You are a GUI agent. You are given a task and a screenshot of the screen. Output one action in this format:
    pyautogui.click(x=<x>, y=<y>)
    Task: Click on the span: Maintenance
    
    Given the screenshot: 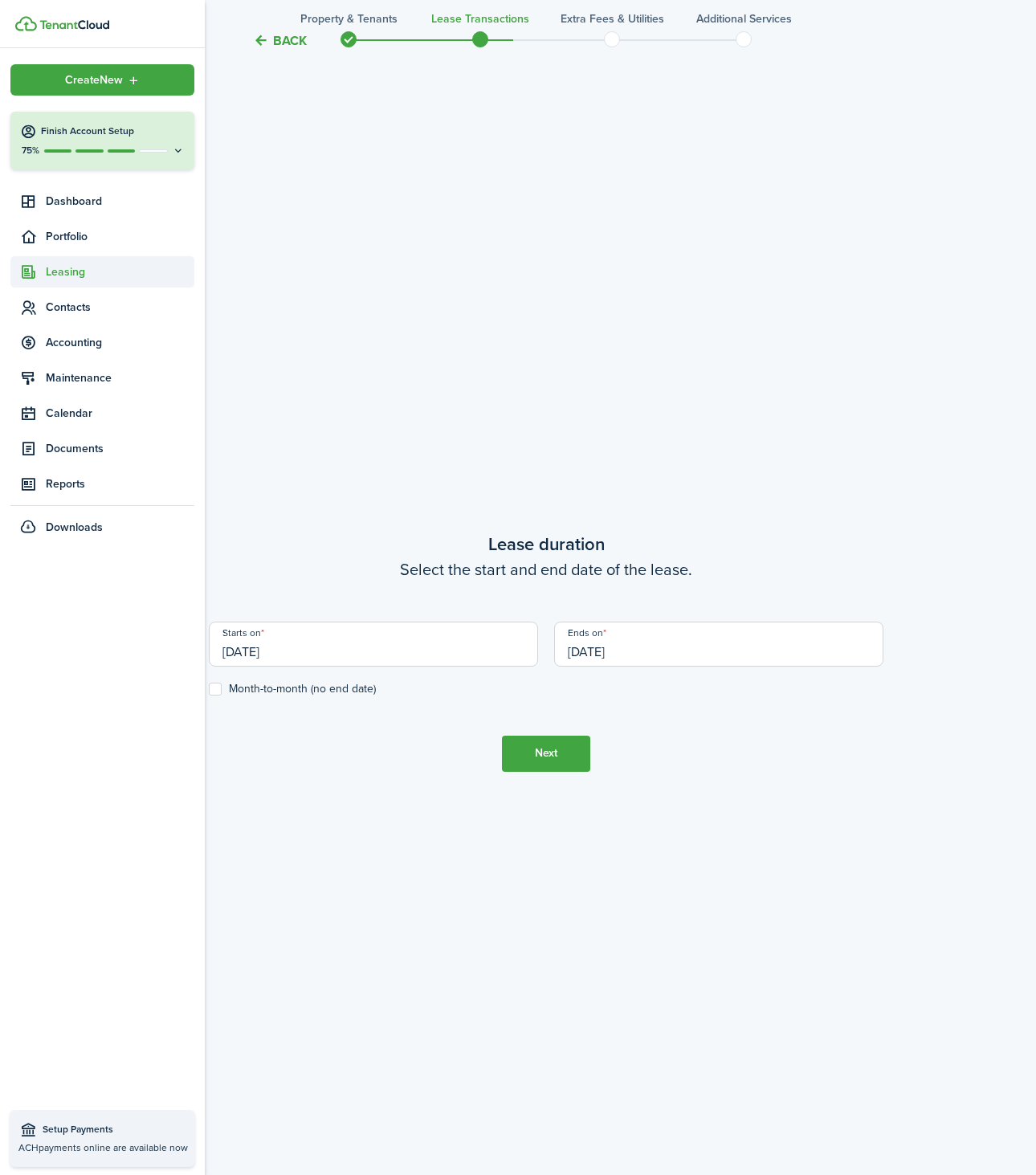 What is the action you would take?
    pyautogui.click(x=120, y=378)
    